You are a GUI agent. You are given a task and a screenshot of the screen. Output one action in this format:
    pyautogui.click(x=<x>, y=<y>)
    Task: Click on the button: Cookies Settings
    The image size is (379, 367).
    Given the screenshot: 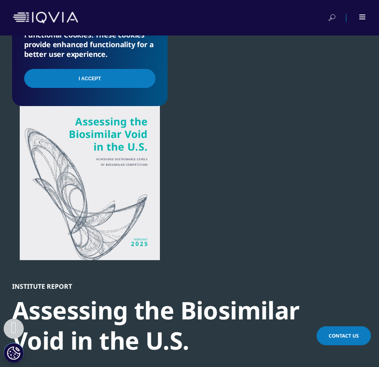 What is the action you would take?
    pyautogui.click(x=14, y=353)
    